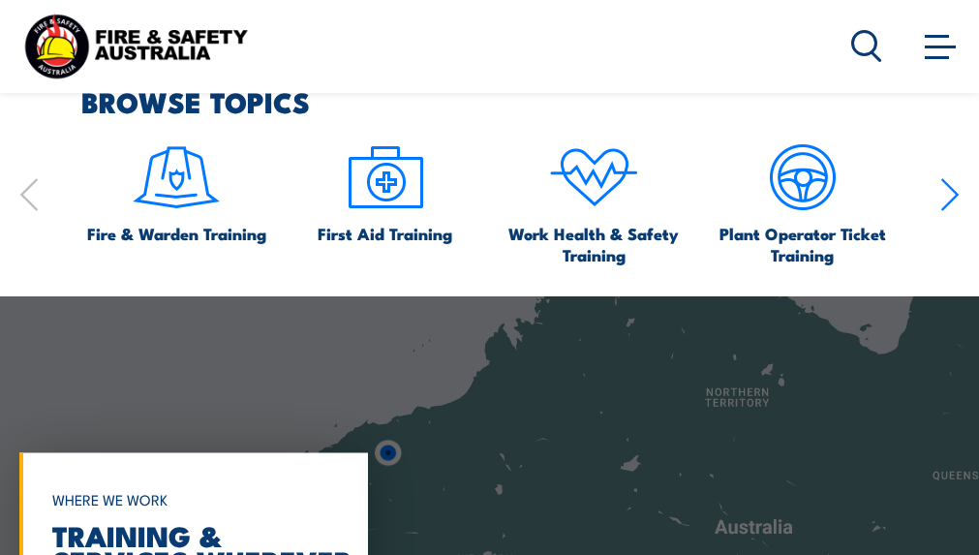 The width and height of the screenshot is (979, 555). Describe the element at coordinates (594, 244) in the screenshot. I see `span: Work Health & Safety Training` at that location.